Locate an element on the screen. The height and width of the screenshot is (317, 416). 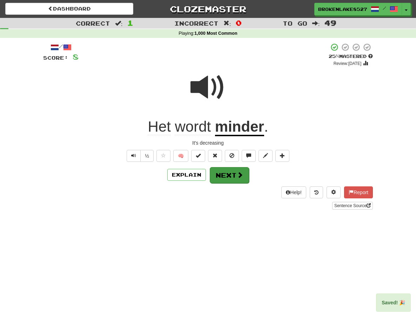
button: Explain is located at coordinates (187, 175).